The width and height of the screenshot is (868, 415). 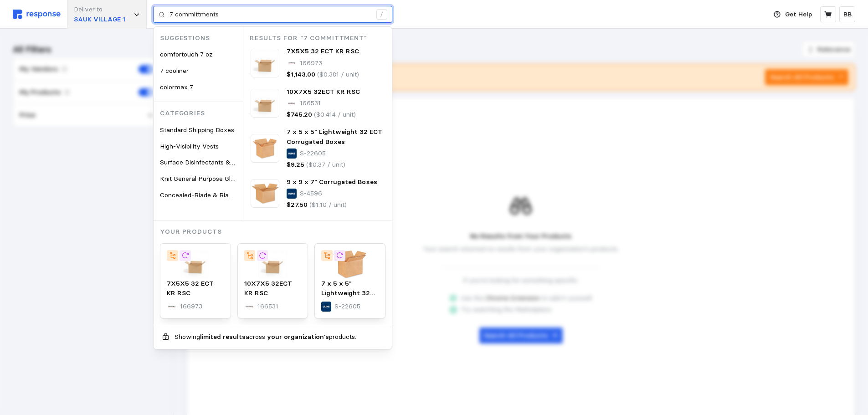 I want to click on p: BB, so click(x=847, y=15).